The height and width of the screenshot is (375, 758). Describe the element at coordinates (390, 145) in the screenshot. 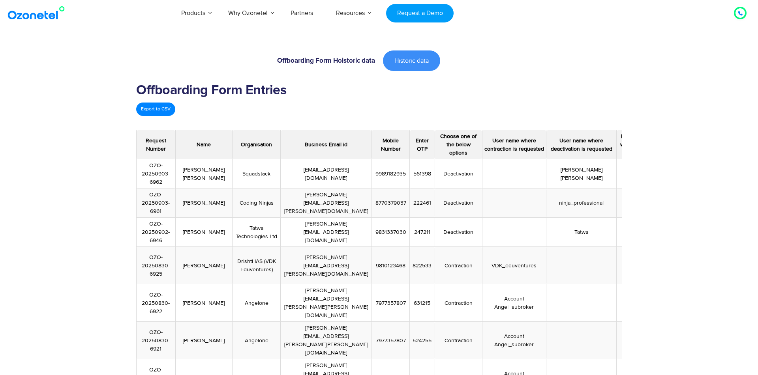

I see `th: Mobile Number` at that location.